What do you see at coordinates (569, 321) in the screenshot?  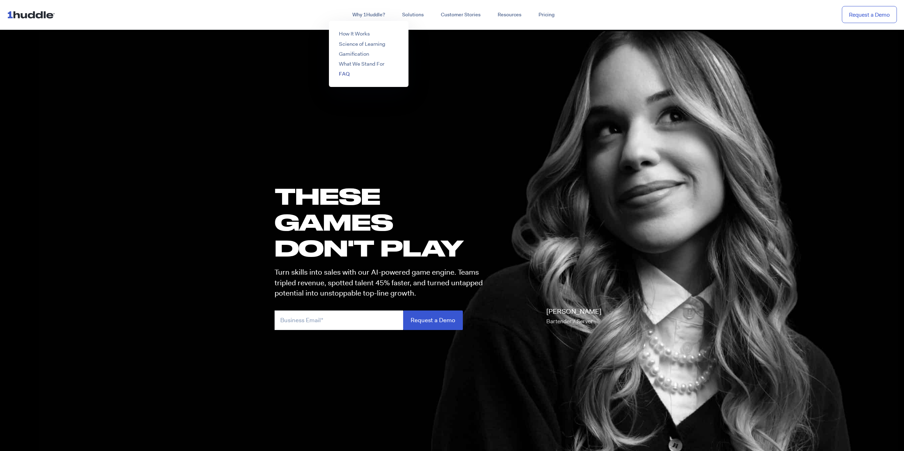 I see `span: Bartender / Server` at bounding box center [569, 321].